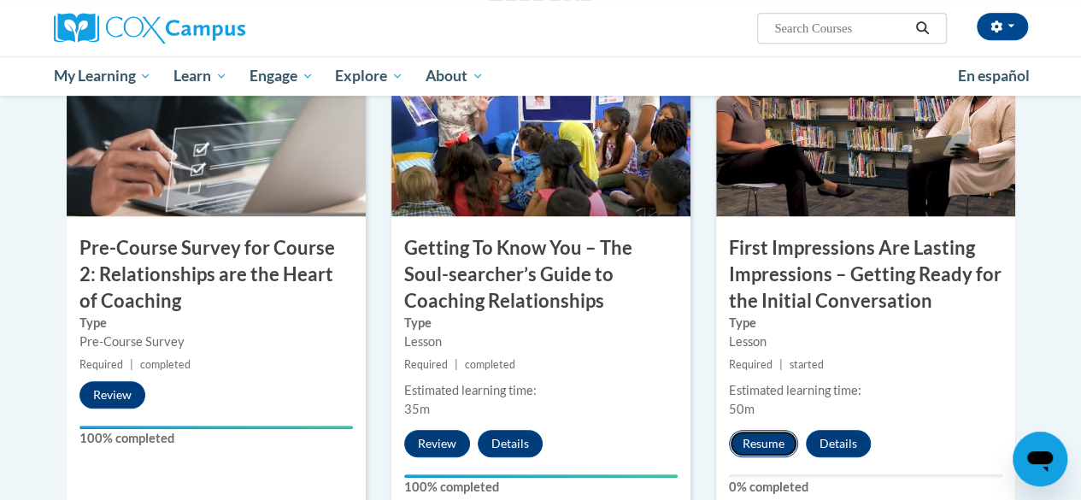  Describe the element at coordinates (541, 76) in the screenshot. I see `div: Main menu` at that location.